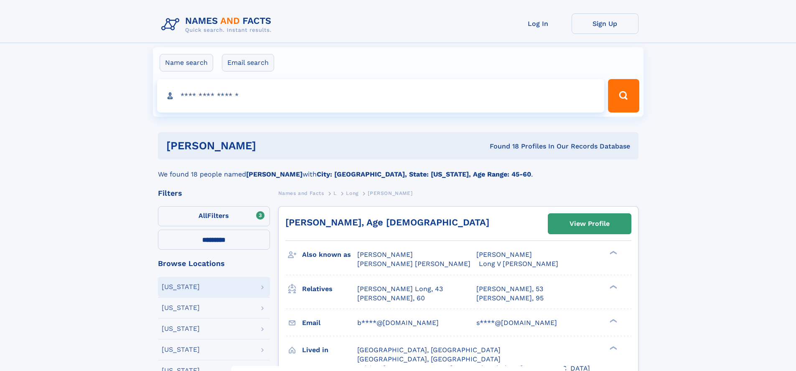 Image resolution: width=796 pixels, height=371 pixels. I want to click on label: Name search, so click(186, 63).